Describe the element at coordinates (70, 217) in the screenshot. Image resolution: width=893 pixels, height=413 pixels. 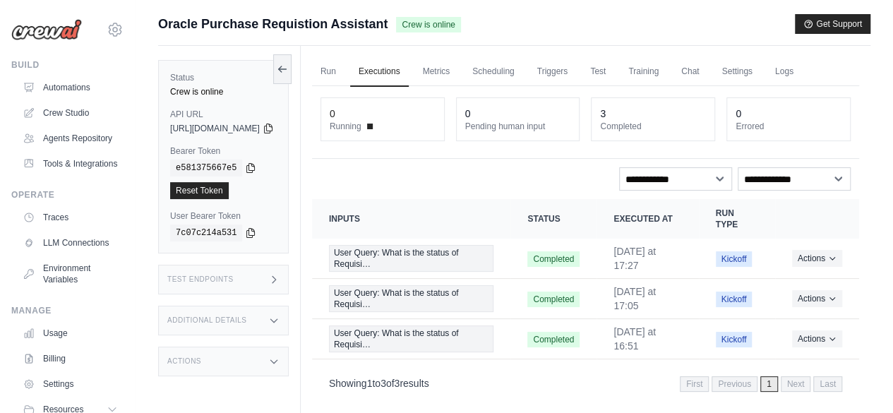
I see `a: Traces` at that location.